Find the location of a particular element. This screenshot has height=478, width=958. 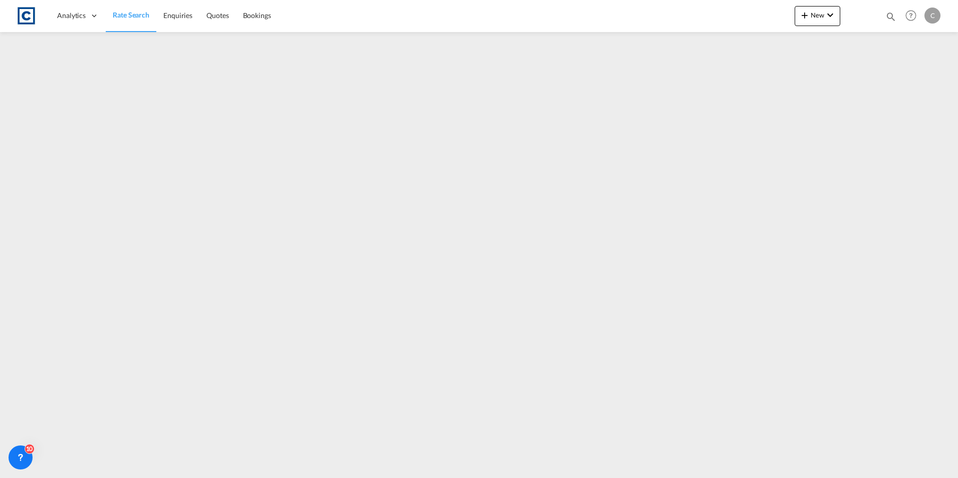

img: 1fdb9190129311efbfaf67cbb4249bed.jpeg is located at coordinates (26, 16).